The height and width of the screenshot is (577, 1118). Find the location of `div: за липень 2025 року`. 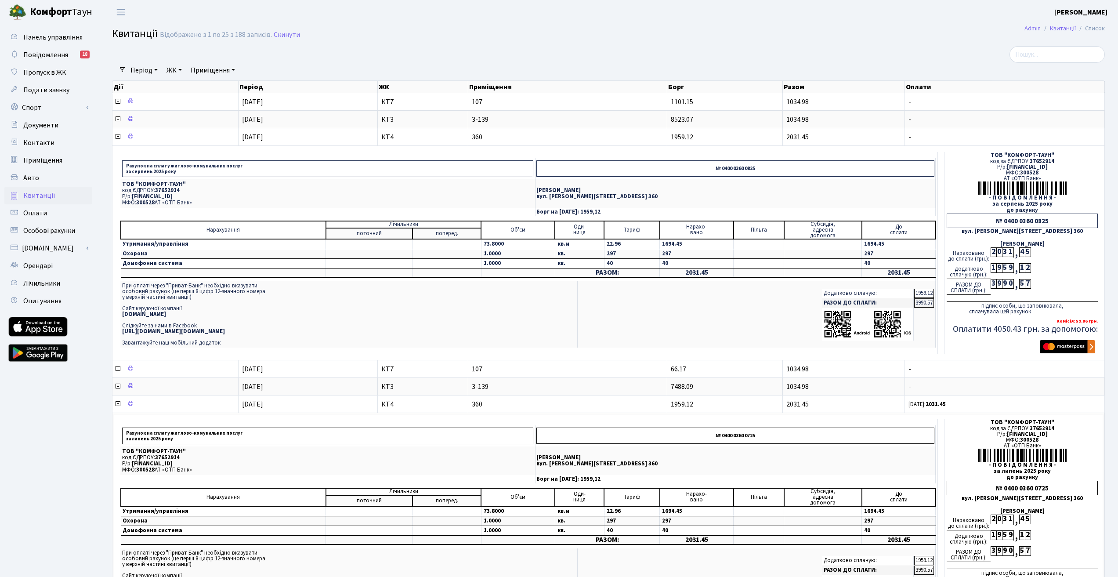

div: за липень 2025 року is located at coordinates (1022, 471).